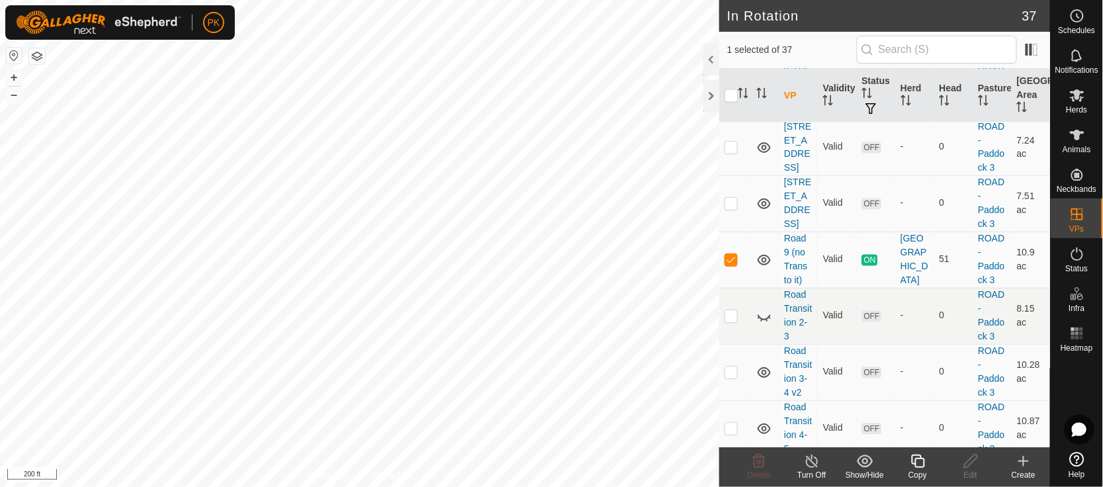  Describe the element at coordinates (876, 96) in the screenshot. I see `th: Status` at that location.